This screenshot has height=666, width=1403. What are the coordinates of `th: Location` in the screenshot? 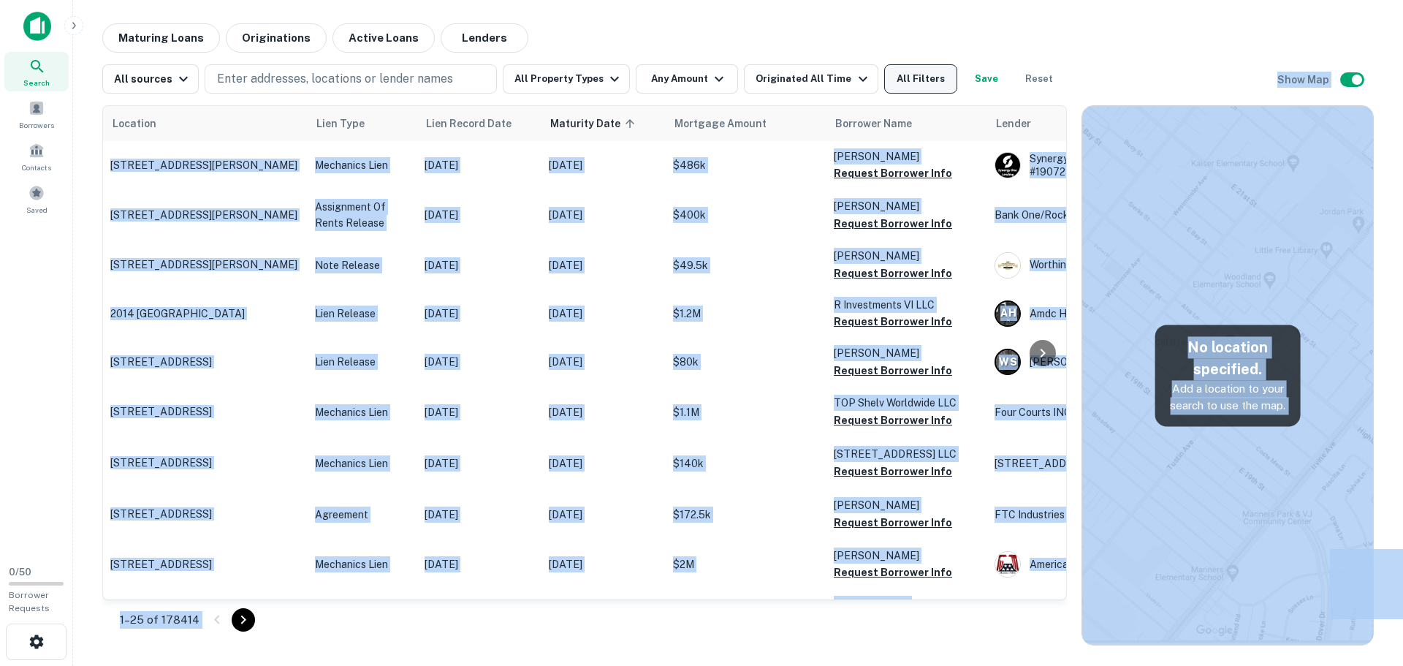 It's located at (205, 124).